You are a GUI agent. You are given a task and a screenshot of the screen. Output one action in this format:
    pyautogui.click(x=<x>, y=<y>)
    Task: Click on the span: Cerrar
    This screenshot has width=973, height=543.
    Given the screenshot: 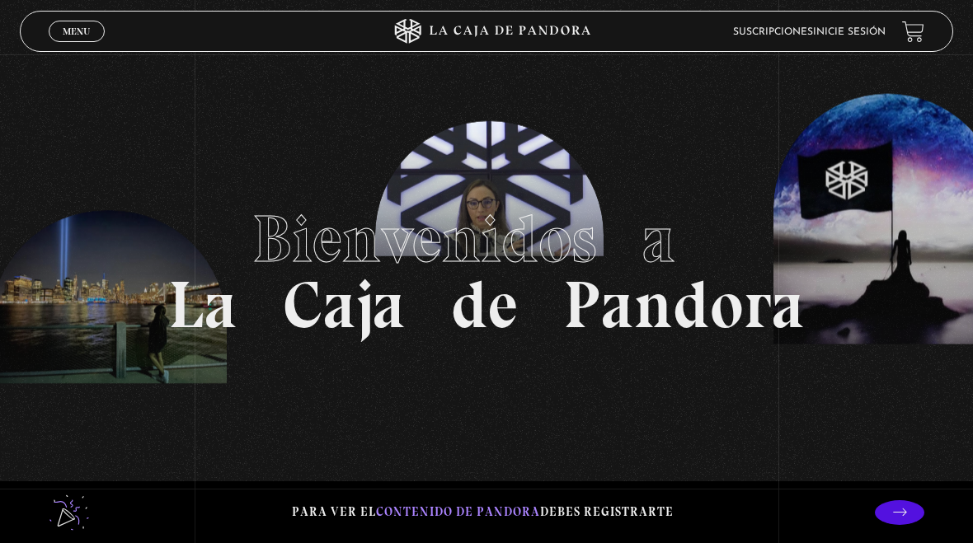 What is the action you would take?
    pyautogui.click(x=77, y=46)
    